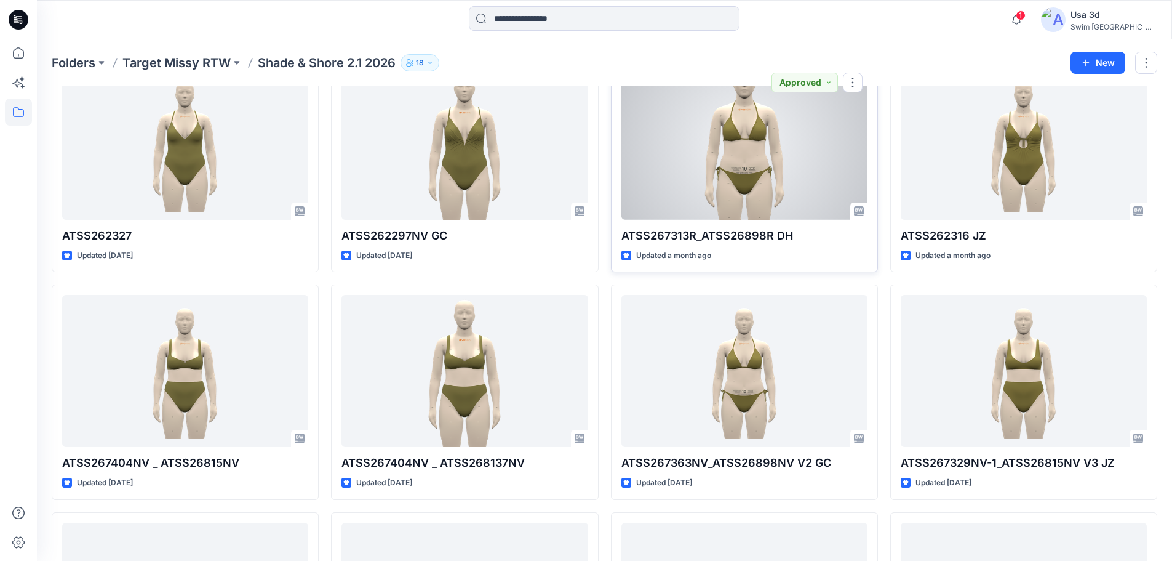 The height and width of the screenshot is (561, 1172). What do you see at coordinates (1024, 463) in the screenshot?
I see `p: ATSS267329NV-1_ATSS26815NV V3 JZ` at bounding box center [1024, 463].